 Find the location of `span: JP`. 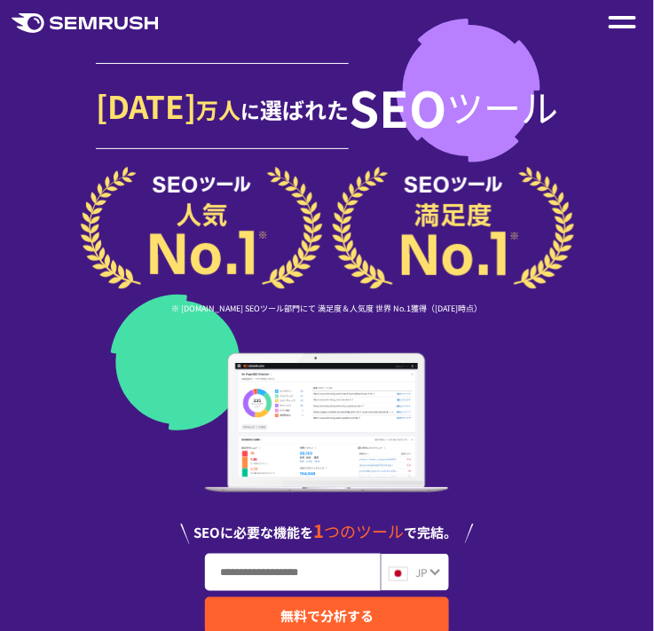

span: JP is located at coordinates (421, 571).